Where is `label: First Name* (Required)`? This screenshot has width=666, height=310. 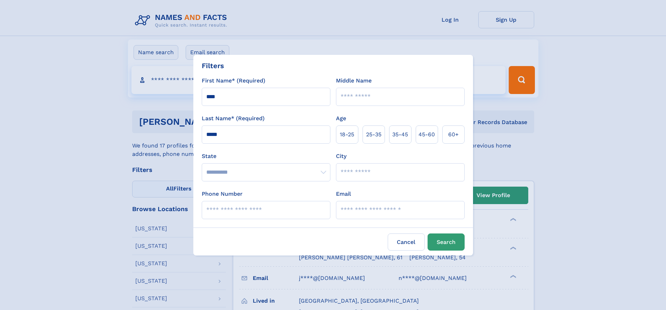
label: First Name* (Required) is located at coordinates (233, 81).